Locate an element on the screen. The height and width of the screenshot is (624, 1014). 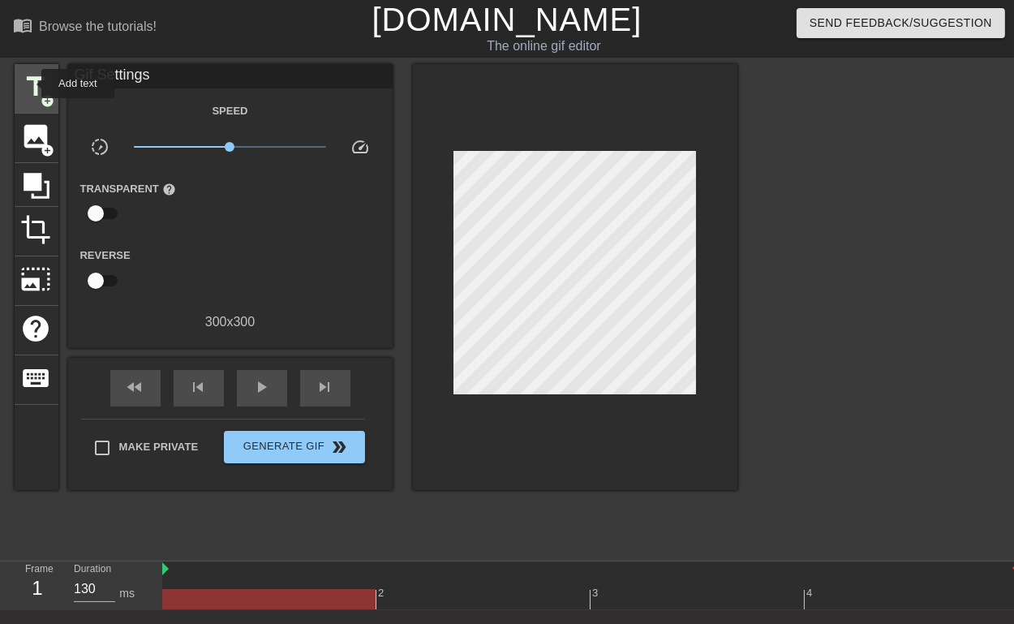
span: skip_previous is located at coordinates (199, 387).